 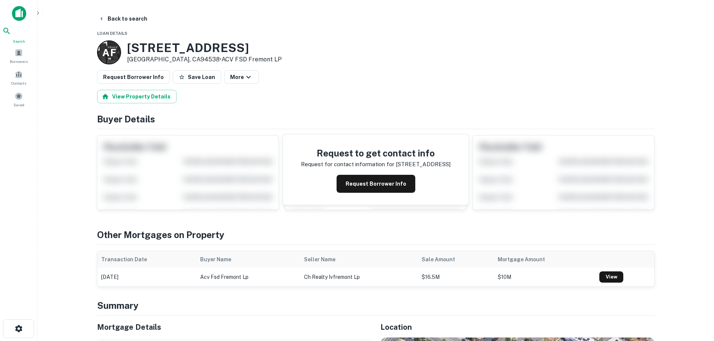 I want to click on td: $10M, so click(x=545, y=277).